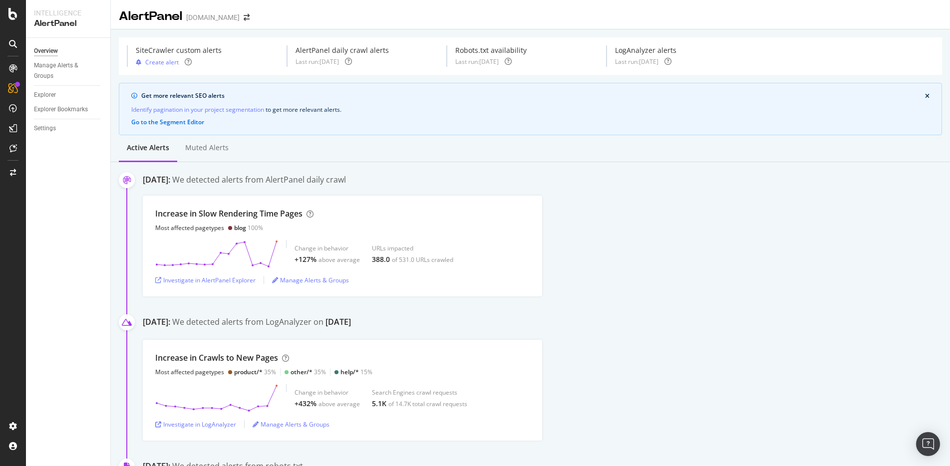 This screenshot has width=950, height=466. Describe the element at coordinates (305, 404) in the screenshot. I see `div: +432%` at that location.